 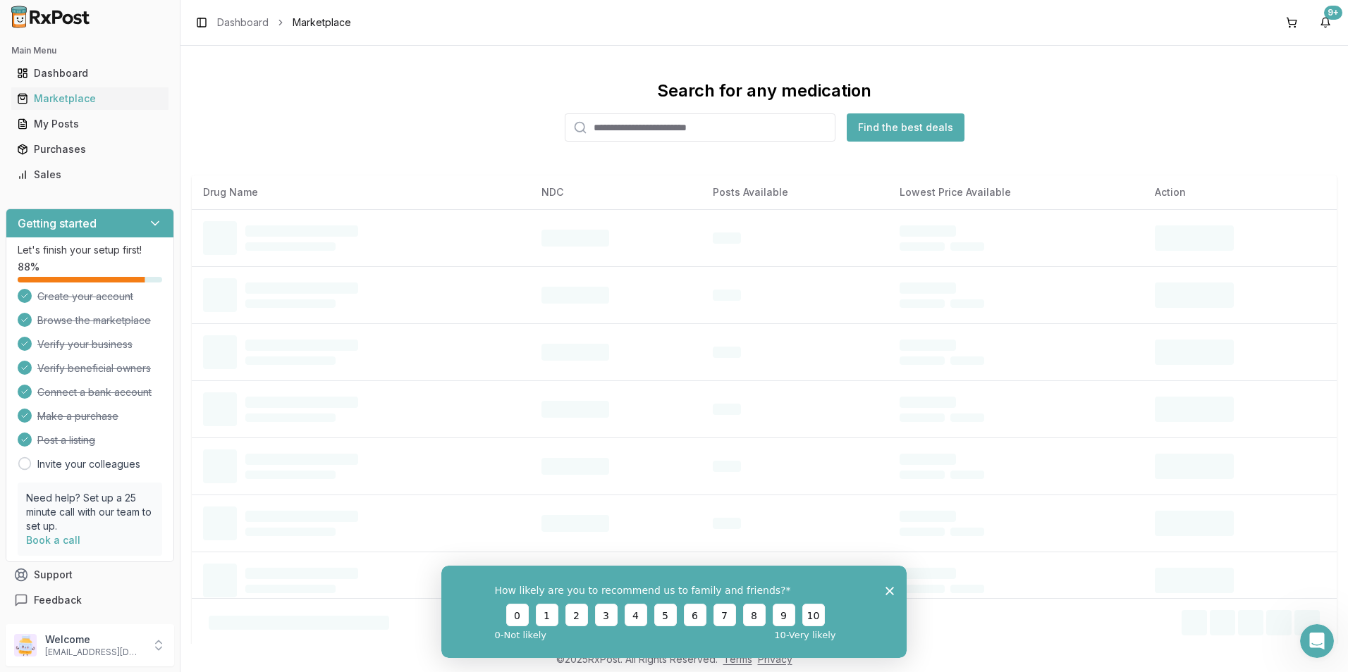 I want to click on p: Welcome, so click(x=94, y=640).